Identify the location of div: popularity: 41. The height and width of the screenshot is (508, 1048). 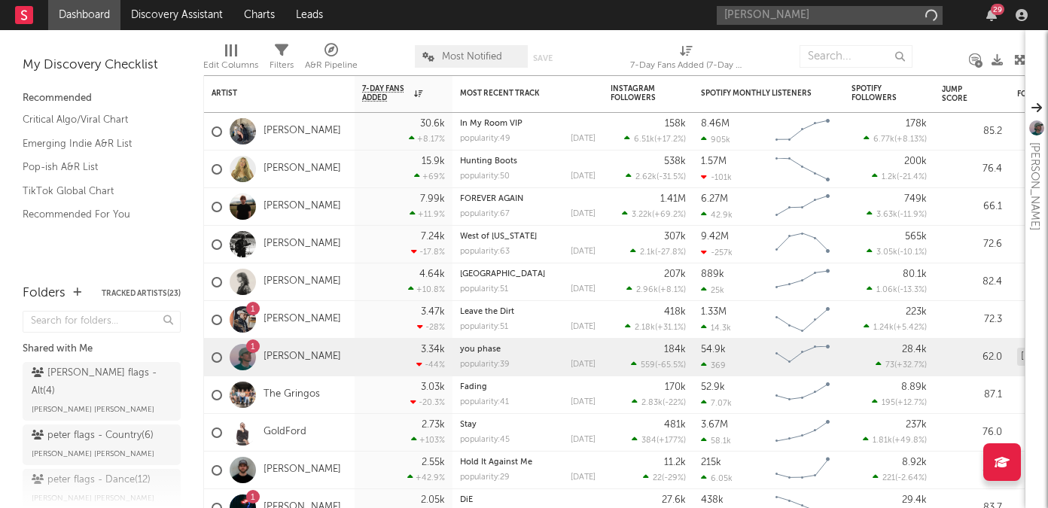
(484, 402).